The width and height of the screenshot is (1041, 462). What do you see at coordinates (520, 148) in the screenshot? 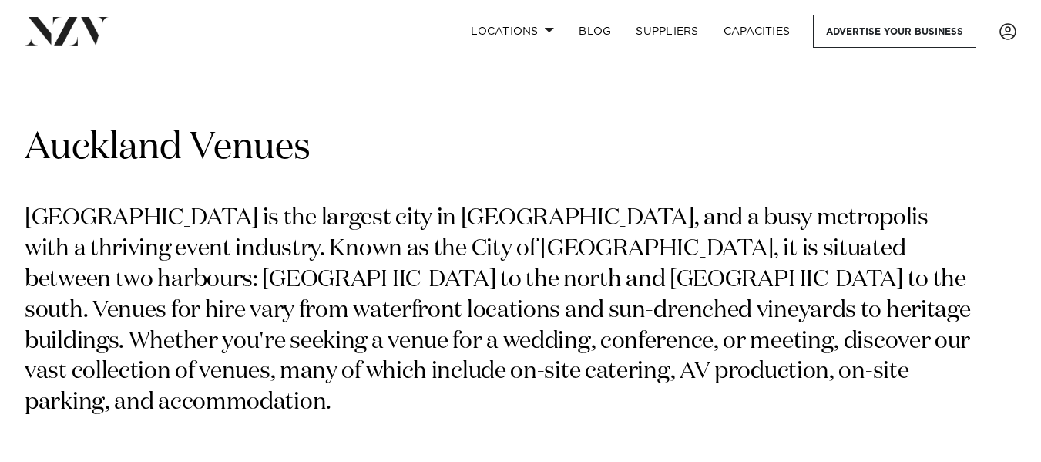
I see `h1: Auckland Venues` at bounding box center [520, 148].